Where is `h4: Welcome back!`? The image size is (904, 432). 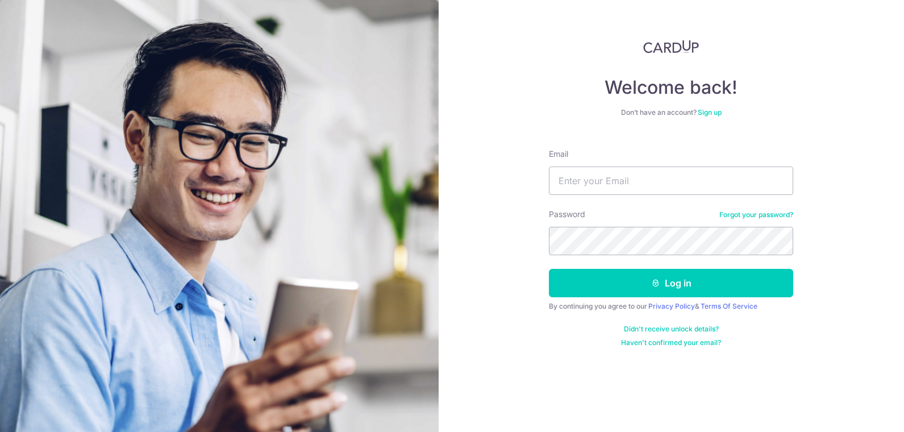
h4: Welcome back! is located at coordinates (671, 87).